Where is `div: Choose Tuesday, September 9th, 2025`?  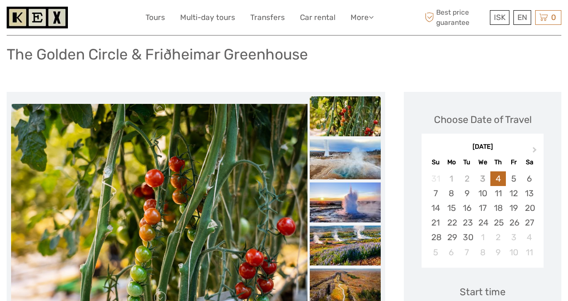 div: Choose Tuesday, September 9th, 2025 is located at coordinates (467, 193).